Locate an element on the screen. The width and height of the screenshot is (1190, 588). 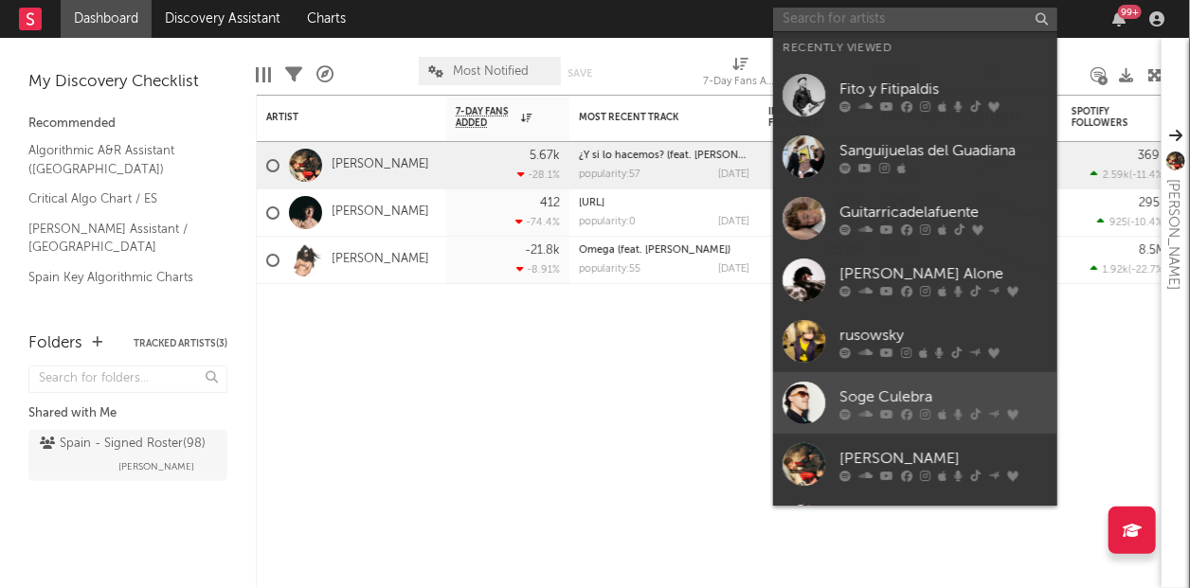
div: audio_despedida_PAv2.ai is located at coordinates (664, 203).